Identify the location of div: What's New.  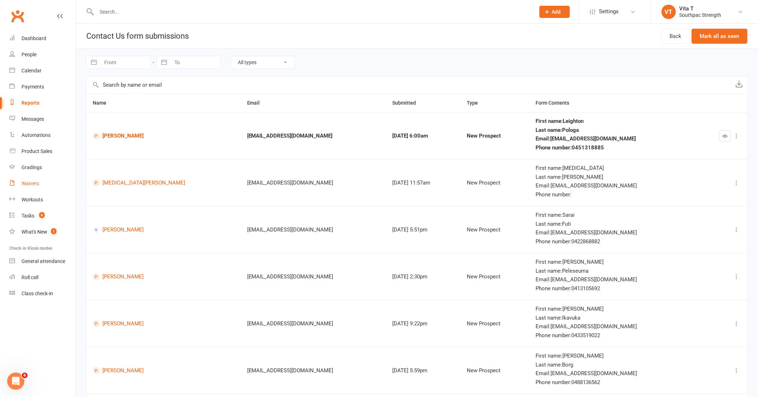
(34, 232).